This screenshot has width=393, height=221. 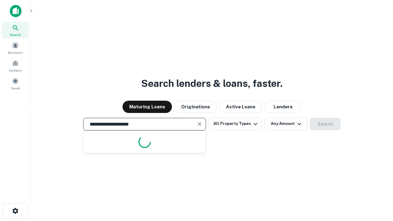 What do you see at coordinates (15, 88) in the screenshot?
I see `span: Saved` at bounding box center [15, 88].